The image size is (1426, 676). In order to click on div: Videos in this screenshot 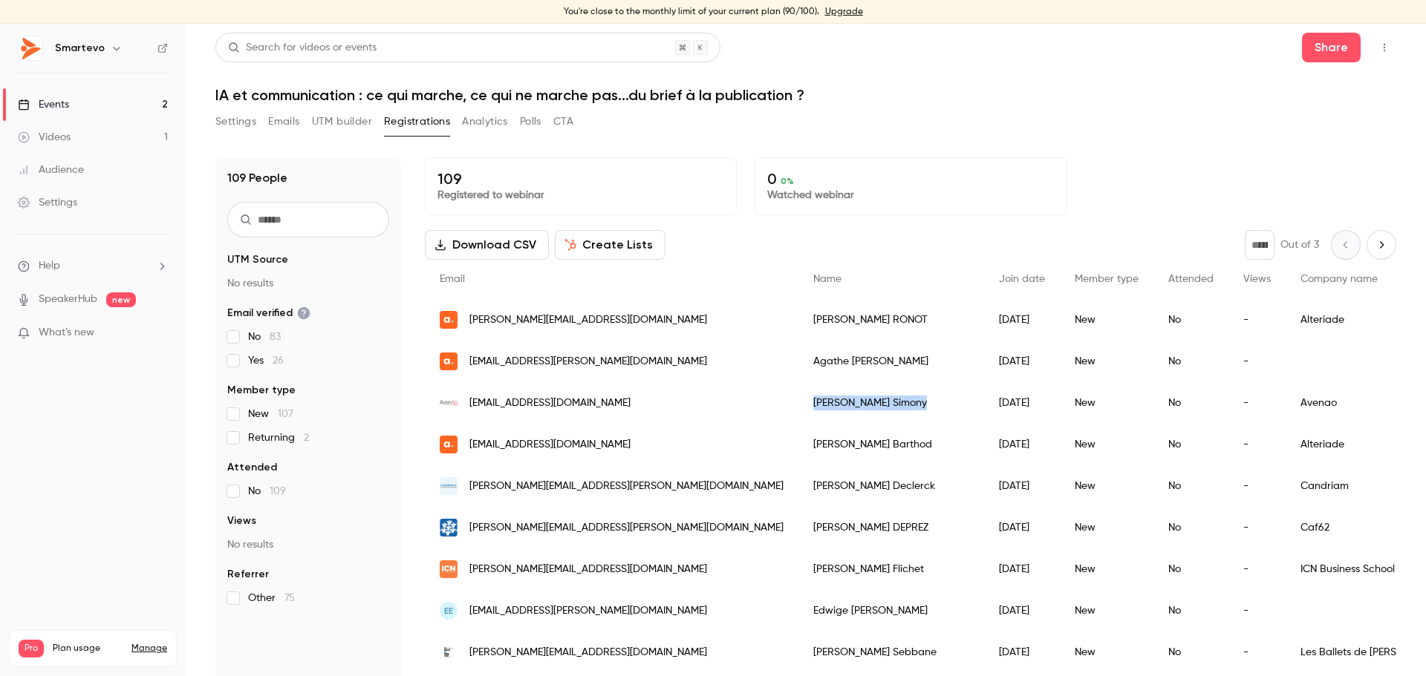, I will do `click(44, 137)`.